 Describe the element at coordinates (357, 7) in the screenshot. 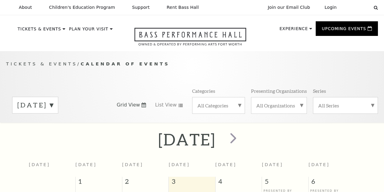

I see `select: Select:` at that location.